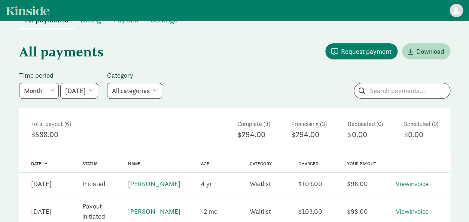 The height and width of the screenshot is (222, 469). What do you see at coordinates (361, 164) in the screenshot?
I see `span: Your payout` at bounding box center [361, 164].